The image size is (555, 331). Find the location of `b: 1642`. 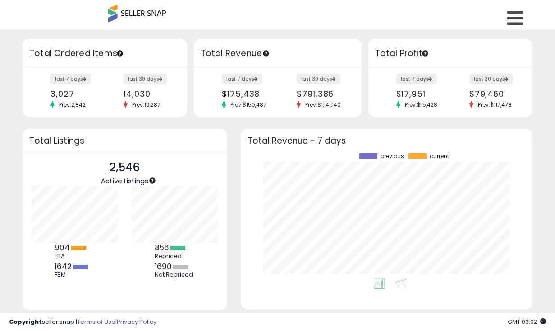

b: 1642 is located at coordinates (63, 267).